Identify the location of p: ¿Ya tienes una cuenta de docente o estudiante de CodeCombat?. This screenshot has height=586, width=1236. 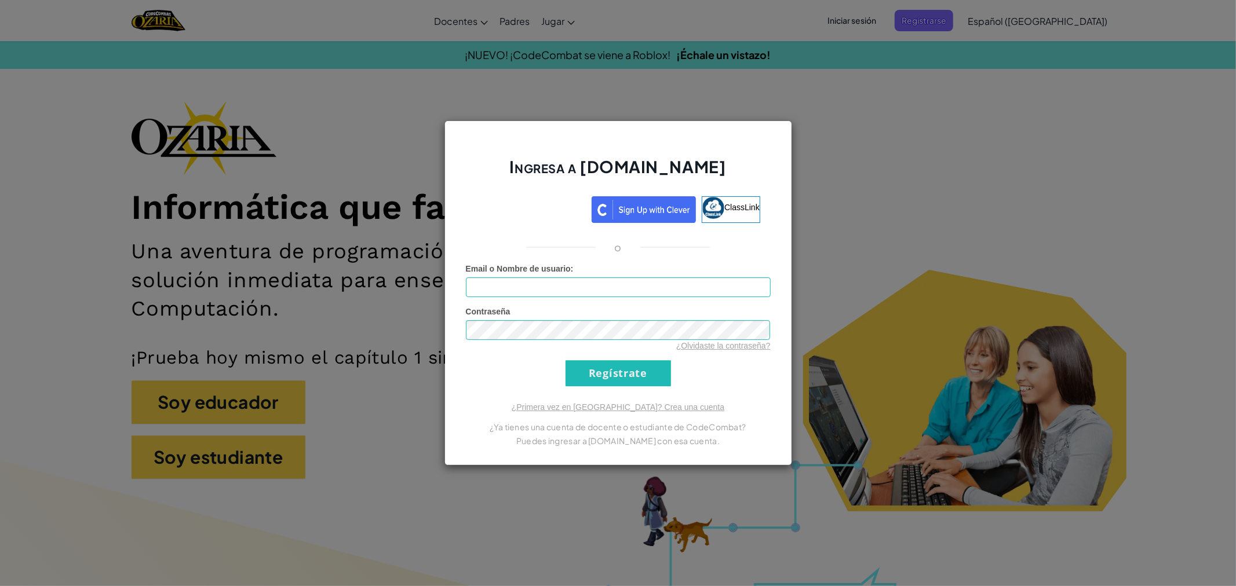
(618, 427).